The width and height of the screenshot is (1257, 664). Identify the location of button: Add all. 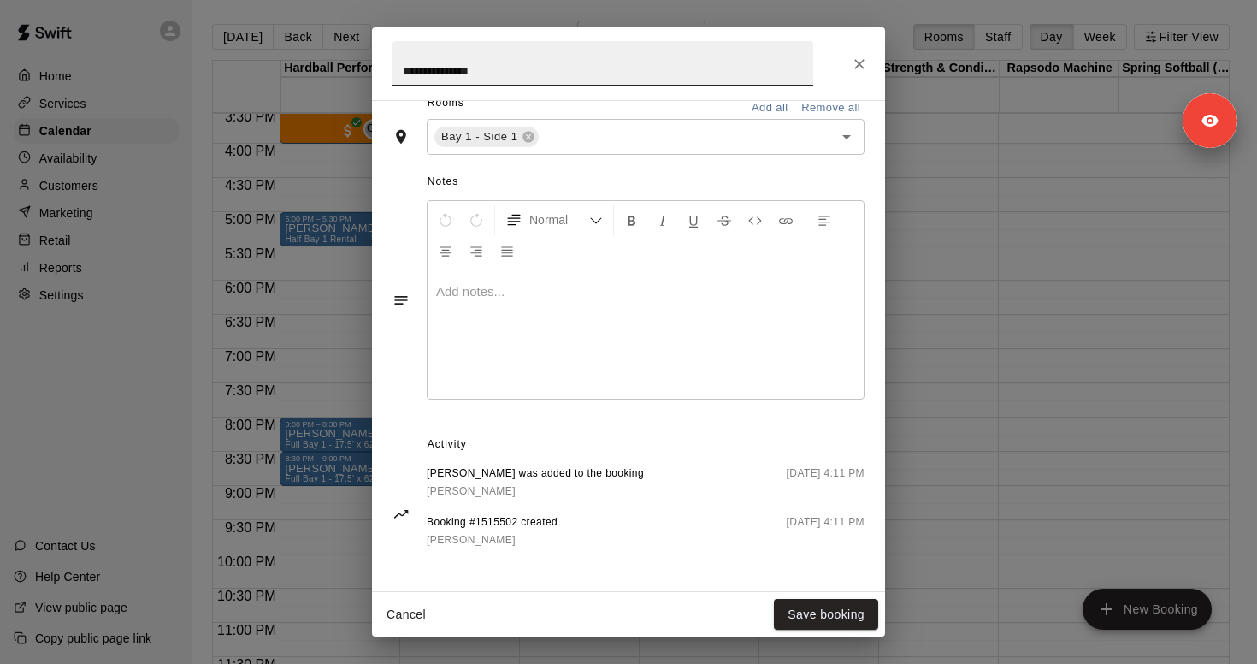
(770, 108).